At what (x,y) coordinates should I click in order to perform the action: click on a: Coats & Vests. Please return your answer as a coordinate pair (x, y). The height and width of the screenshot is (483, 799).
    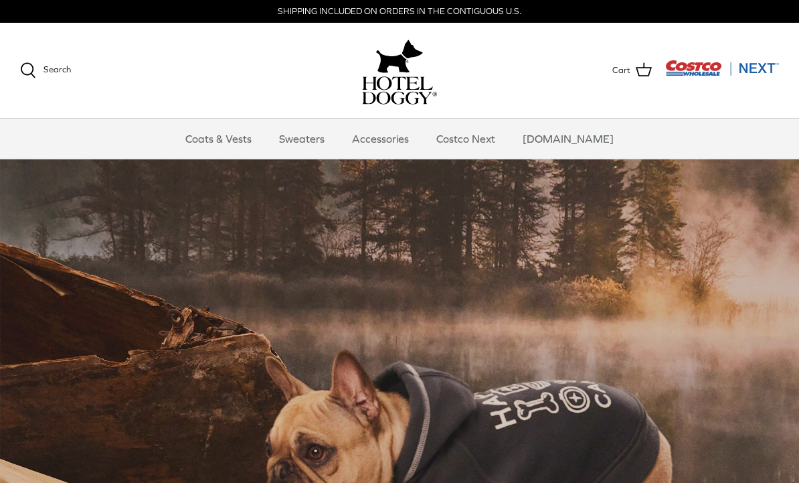
    Looking at the image, I should click on (218, 139).